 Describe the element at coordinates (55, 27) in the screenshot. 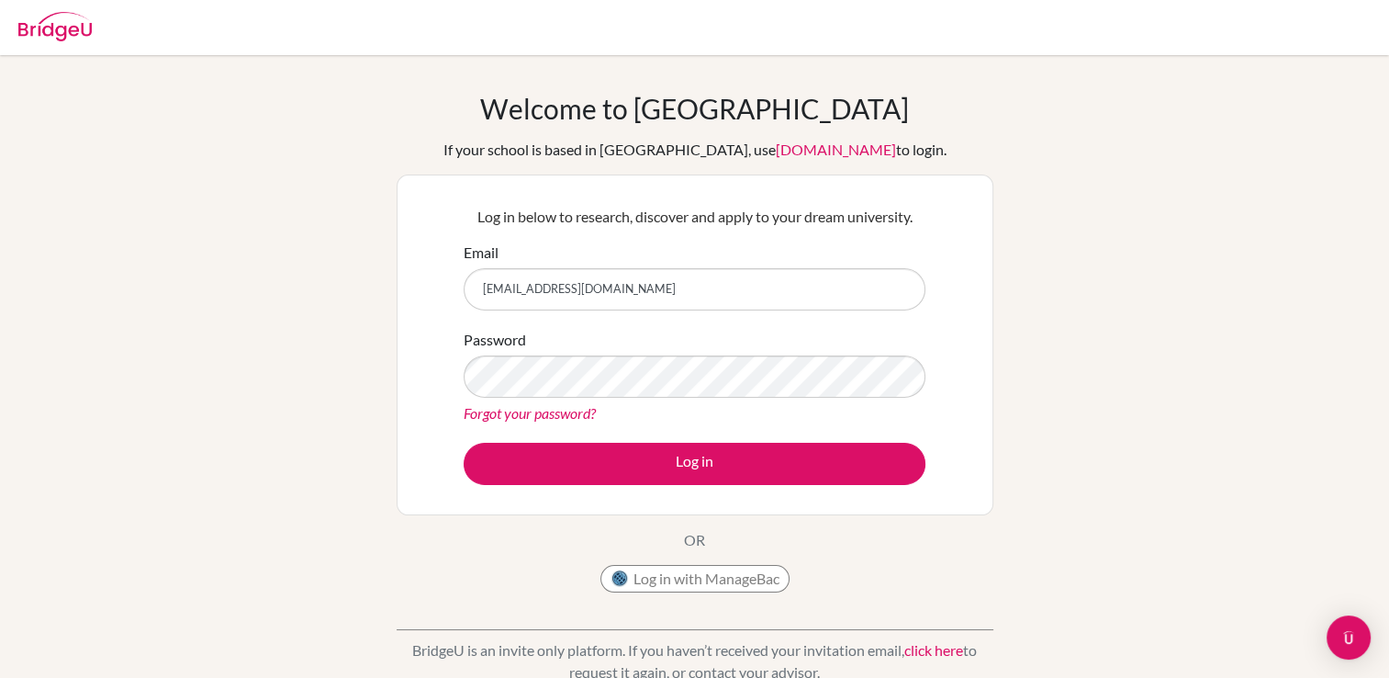

I see `img: Bridge-U` at that location.